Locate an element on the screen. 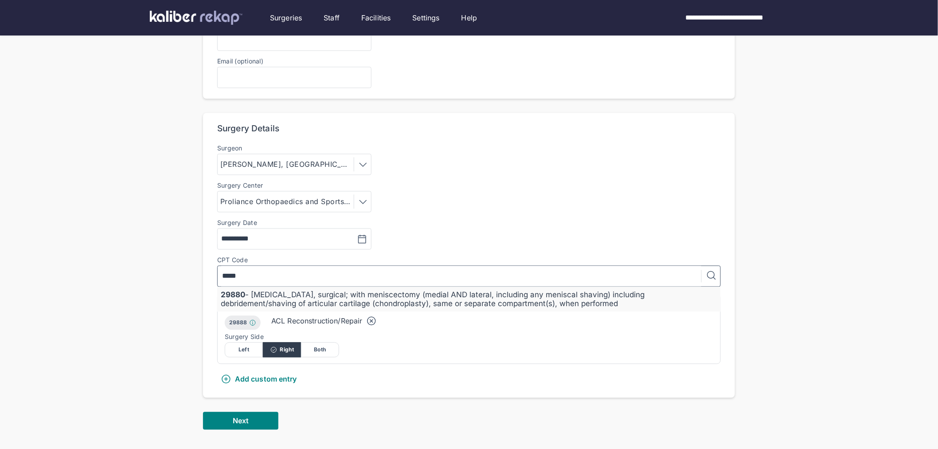  img: kaliber labs logo is located at coordinates (196, 18).